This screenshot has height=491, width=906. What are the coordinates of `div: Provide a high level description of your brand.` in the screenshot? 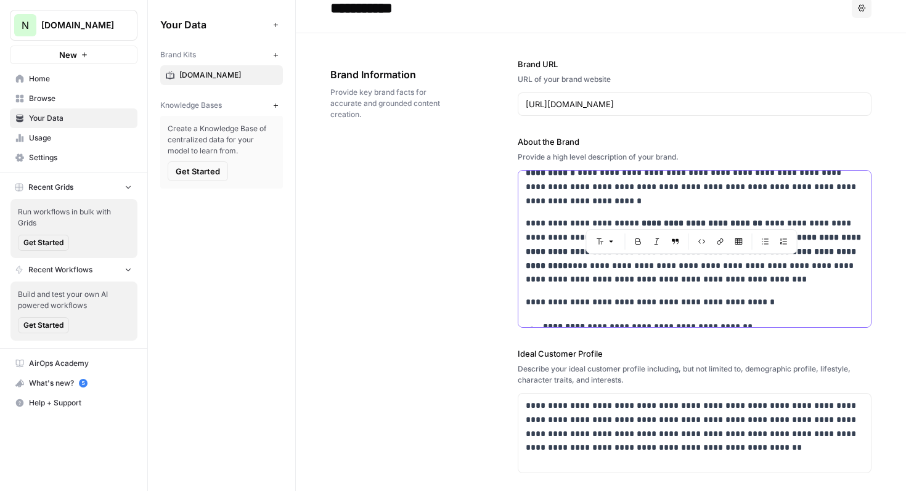 It's located at (695, 157).